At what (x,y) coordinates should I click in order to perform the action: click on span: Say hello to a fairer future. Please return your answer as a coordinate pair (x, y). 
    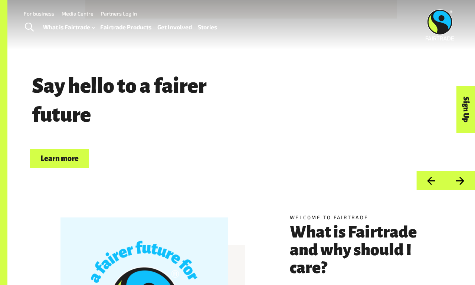
    Looking at the image, I should click on (119, 101).